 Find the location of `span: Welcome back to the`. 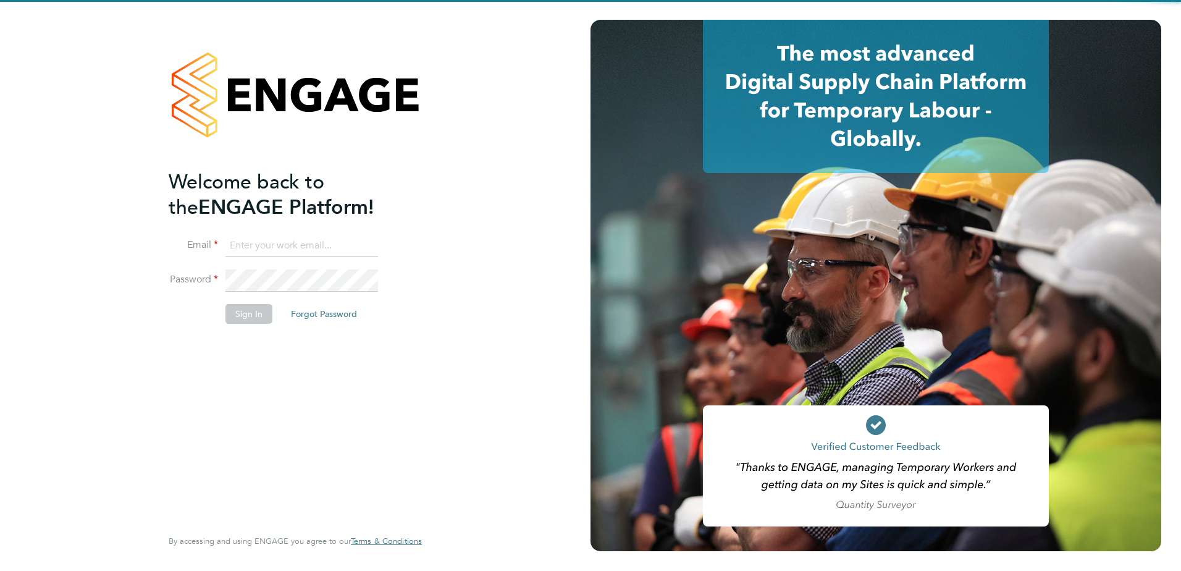

span: Welcome back to the is located at coordinates (246, 194).